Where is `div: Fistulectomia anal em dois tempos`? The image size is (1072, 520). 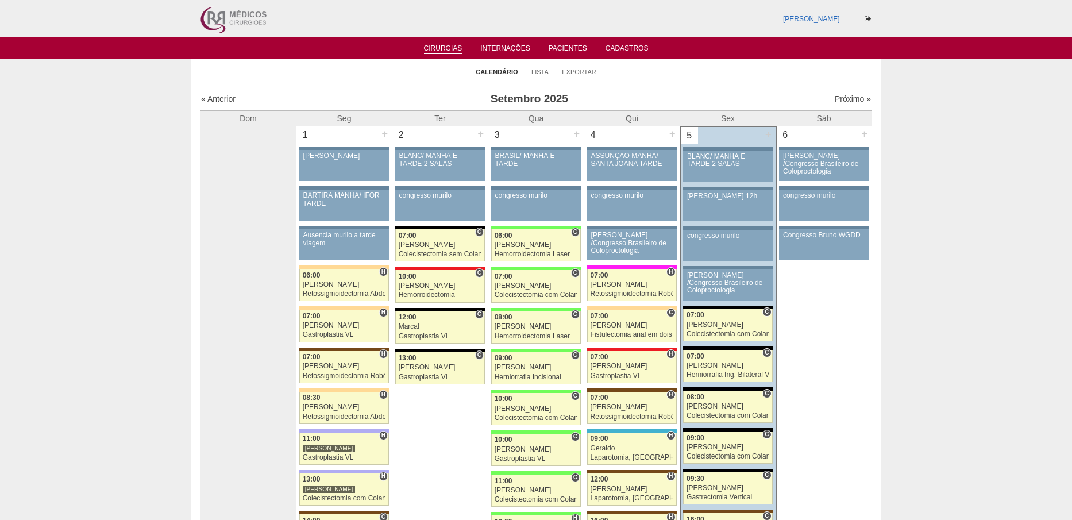 div: Fistulectomia anal em dois tempos is located at coordinates (632, 334).